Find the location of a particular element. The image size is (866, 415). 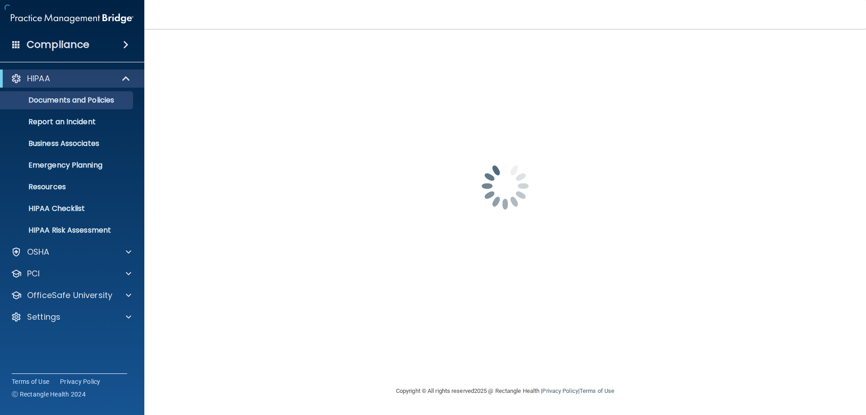

a: OfficeSafe University is located at coordinates (71, 295).